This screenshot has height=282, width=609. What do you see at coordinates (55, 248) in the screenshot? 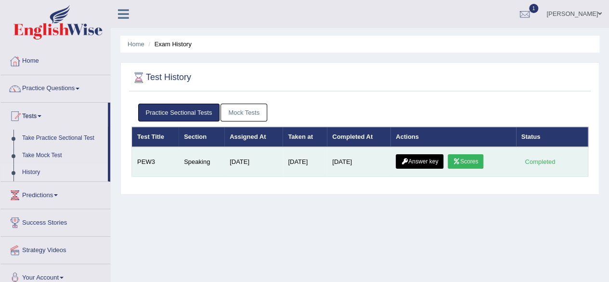
I see `a: Strategy Videos` at bounding box center [55, 248].